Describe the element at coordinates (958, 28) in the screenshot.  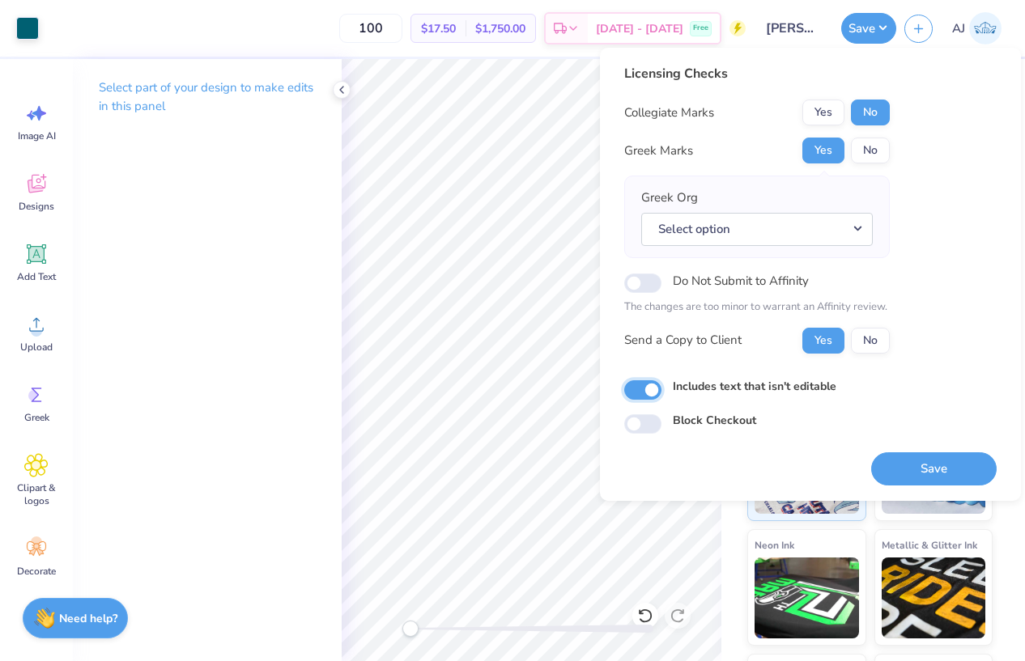
I see `span: AJ` at that location.